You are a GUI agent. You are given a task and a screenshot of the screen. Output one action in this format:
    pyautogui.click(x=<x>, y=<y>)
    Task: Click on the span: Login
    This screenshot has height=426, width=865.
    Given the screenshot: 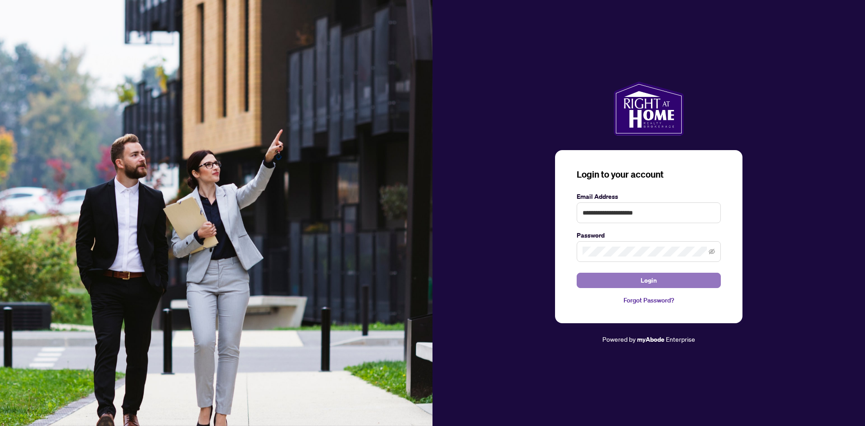 What is the action you would take?
    pyautogui.click(x=649, y=280)
    